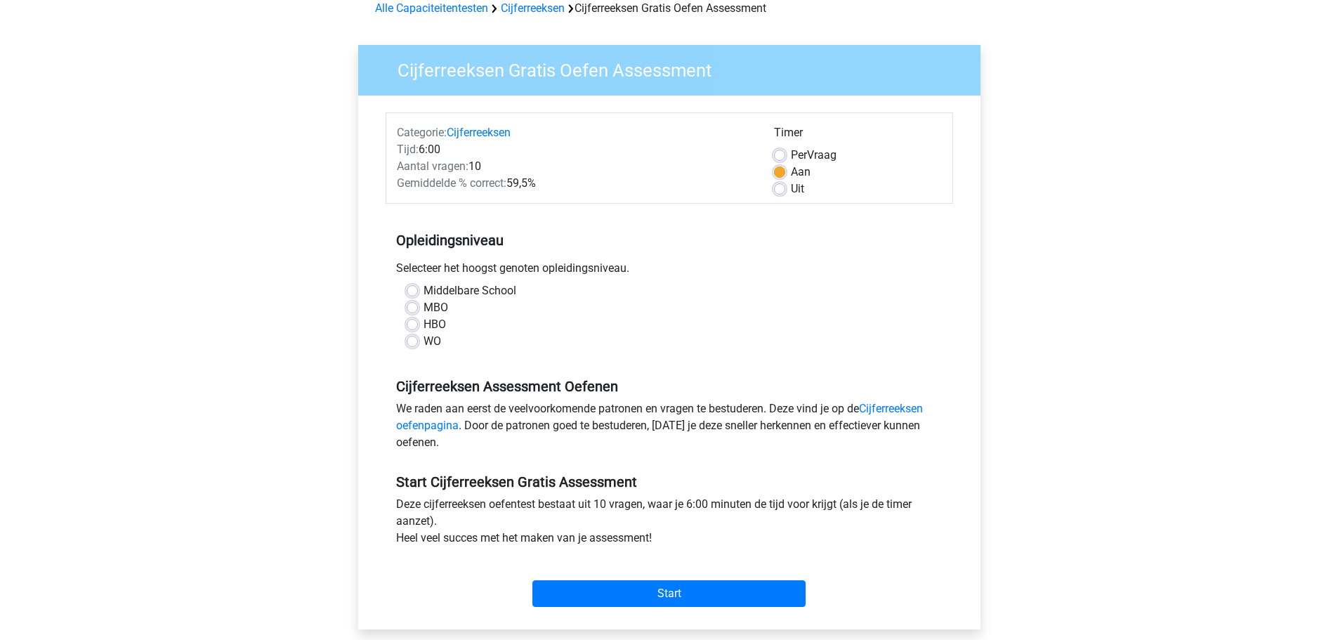 Image resolution: width=1338 pixels, height=640 pixels. I want to click on label: Middelbare School, so click(470, 291).